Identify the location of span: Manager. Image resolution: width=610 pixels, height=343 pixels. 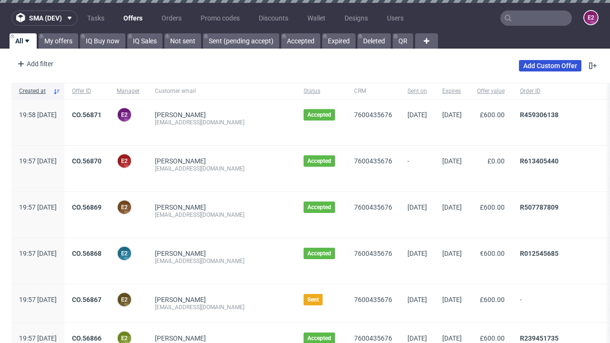
(128, 91).